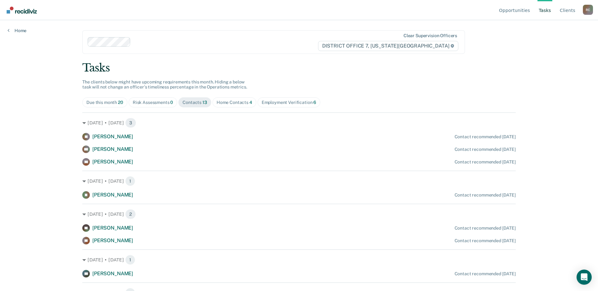 The width and height of the screenshot is (598, 291). What do you see at coordinates (22, 10) in the screenshot?
I see `img: Recidiviz` at bounding box center [22, 10].